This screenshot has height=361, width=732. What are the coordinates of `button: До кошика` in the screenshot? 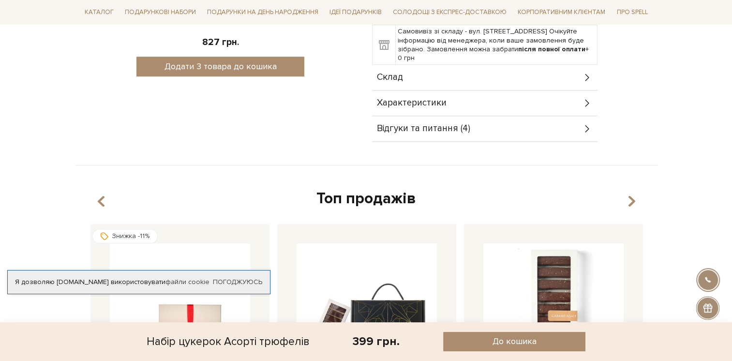 It's located at (514, 341).